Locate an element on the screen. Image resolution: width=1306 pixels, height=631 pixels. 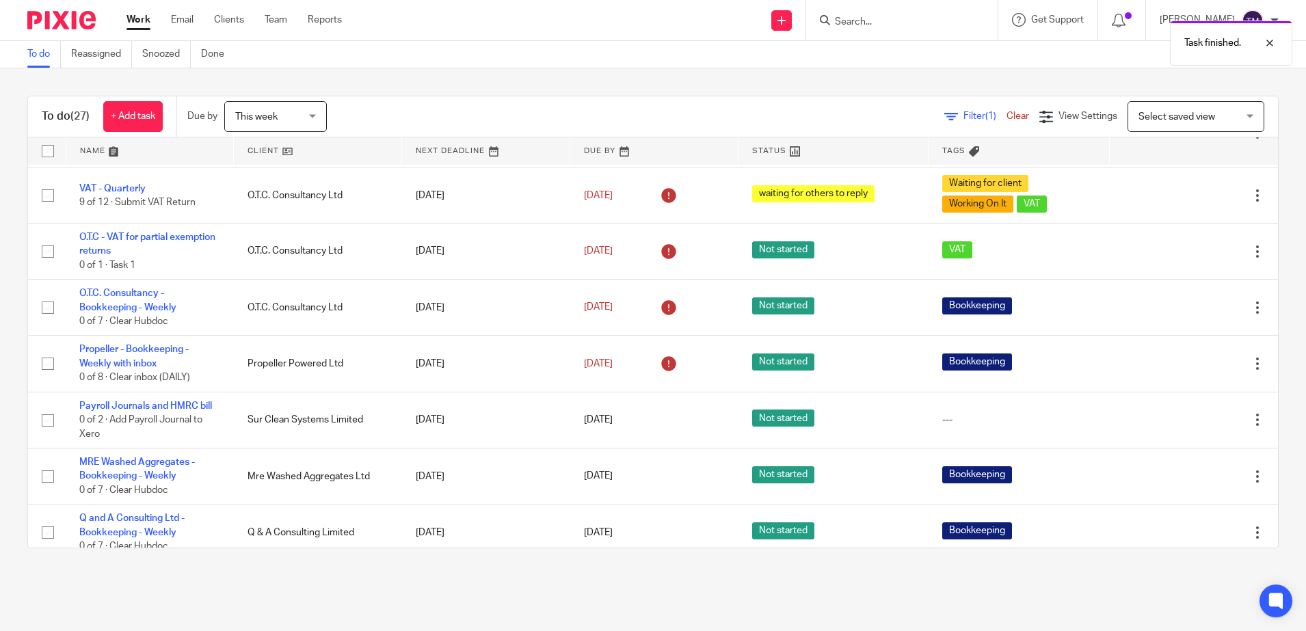
span: Waiting for client is located at coordinates (986, 183).